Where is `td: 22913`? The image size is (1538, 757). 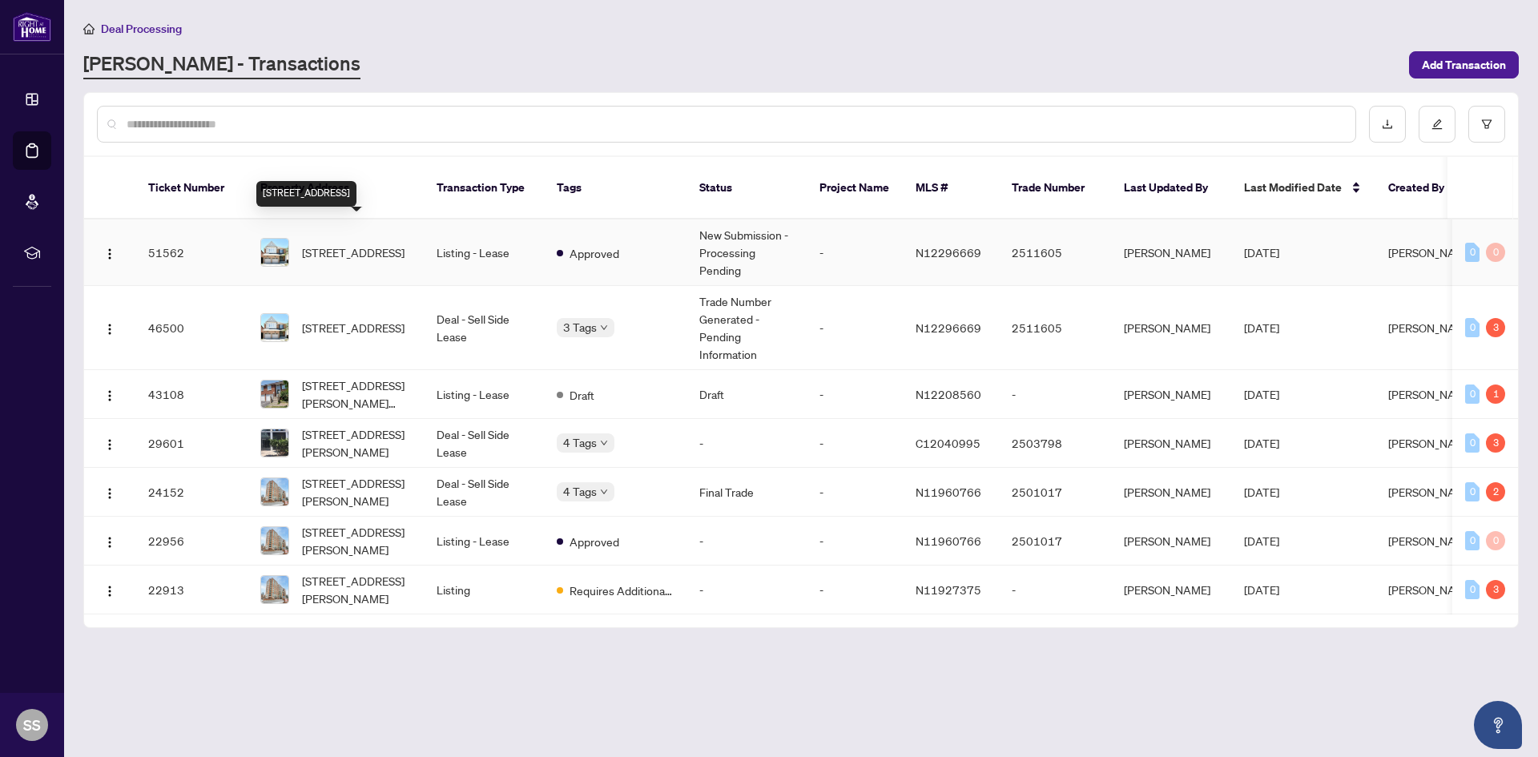 td: 22913 is located at coordinates (191, 589).